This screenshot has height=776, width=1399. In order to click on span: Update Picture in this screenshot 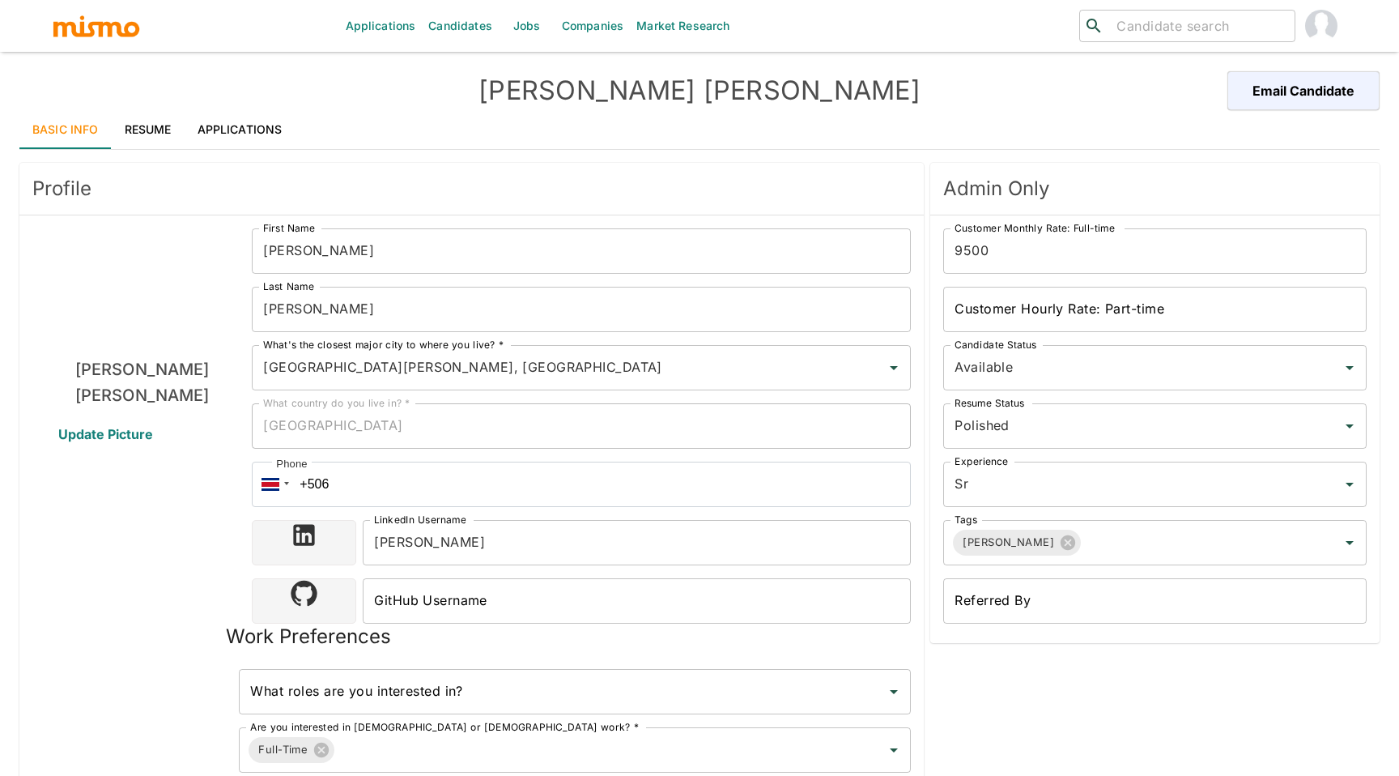, I will do `click(105, 434)`.